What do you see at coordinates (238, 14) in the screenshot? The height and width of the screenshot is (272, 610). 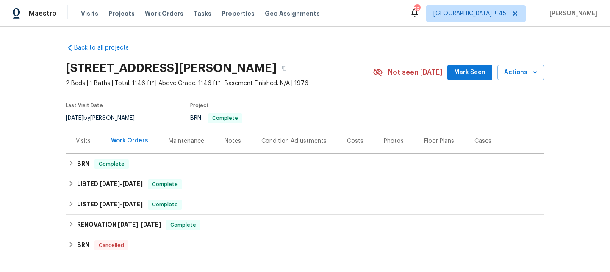 I see `span: Properties` at bounding box center [238, 14].